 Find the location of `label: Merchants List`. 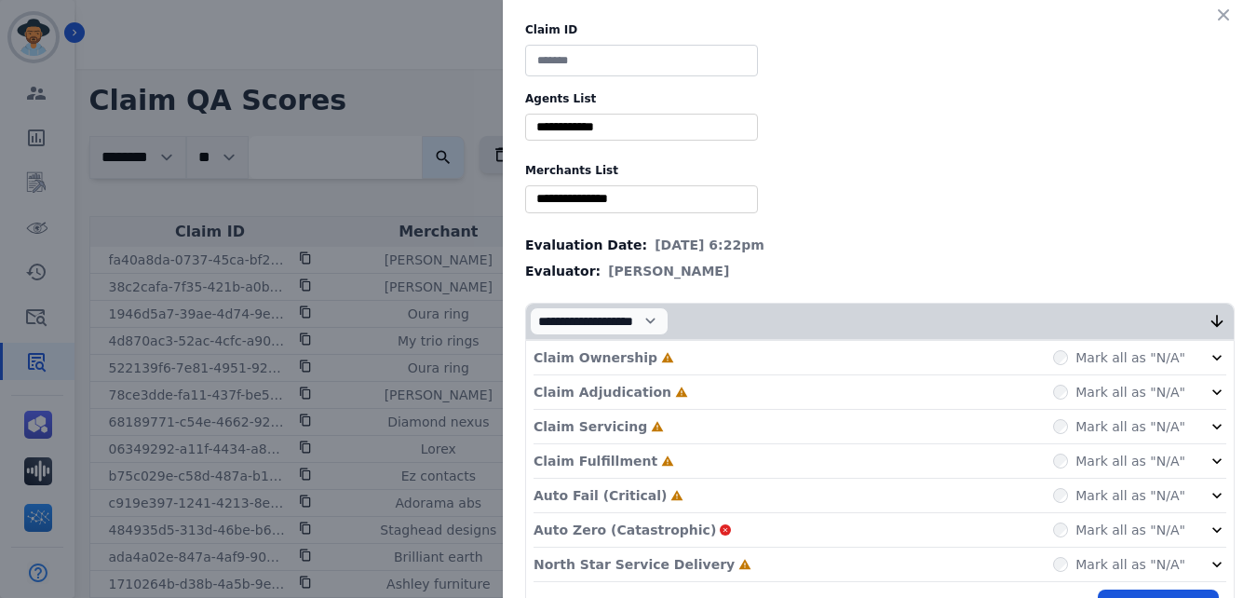

label: Merchants List is located at coordinates (880, 170).